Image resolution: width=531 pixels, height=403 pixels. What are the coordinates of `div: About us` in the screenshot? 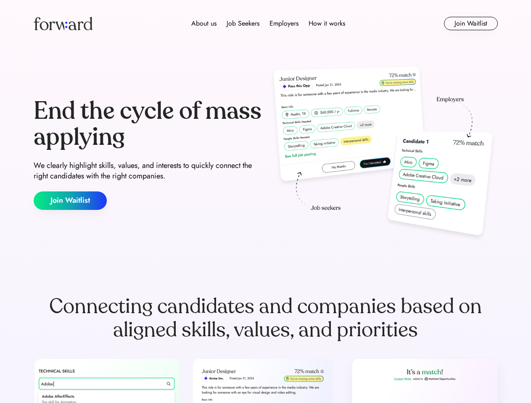 It's located at (204, 24).